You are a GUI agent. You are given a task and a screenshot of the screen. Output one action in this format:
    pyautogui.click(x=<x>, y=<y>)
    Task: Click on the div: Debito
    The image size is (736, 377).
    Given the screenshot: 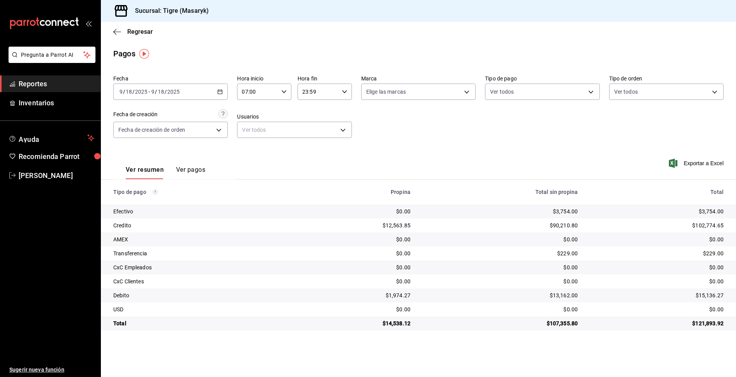 What is the action you would take?
    pyautogui.click(x=200, y=295)
    